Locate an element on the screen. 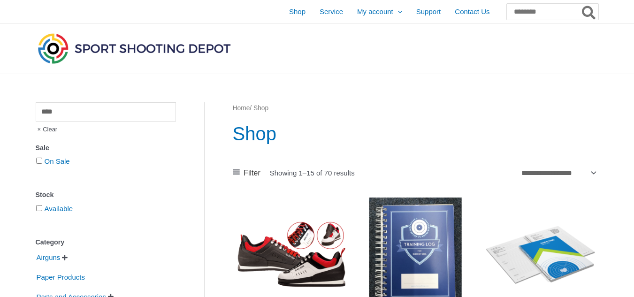  a: On Sale is located at coordinates (57, 161).